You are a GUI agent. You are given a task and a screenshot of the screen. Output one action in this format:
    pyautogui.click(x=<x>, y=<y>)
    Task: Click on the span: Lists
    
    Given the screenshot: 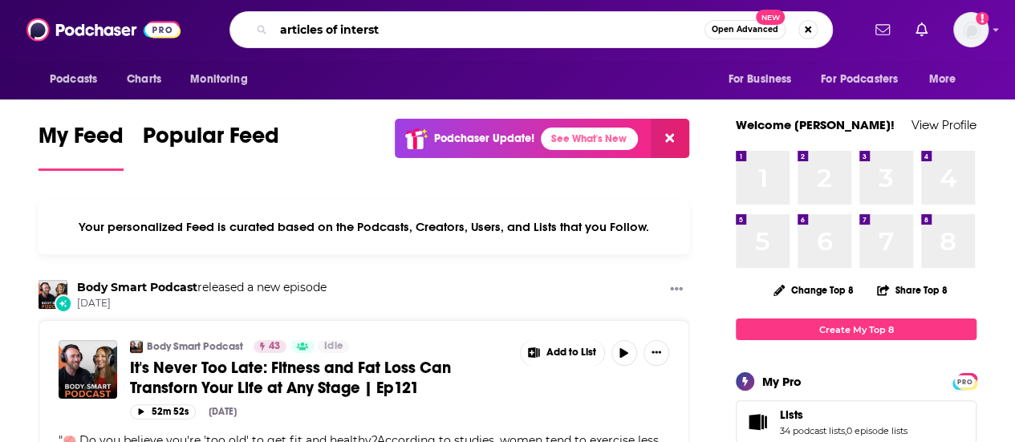 What is the action you would take?
    pyautogui.click(x=791, y=415)
    